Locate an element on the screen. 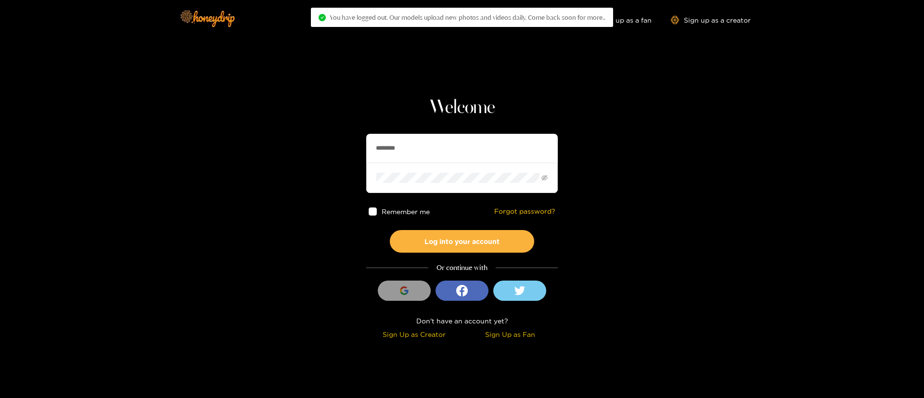  h1: Welcome is located at coordinates (462, 108).